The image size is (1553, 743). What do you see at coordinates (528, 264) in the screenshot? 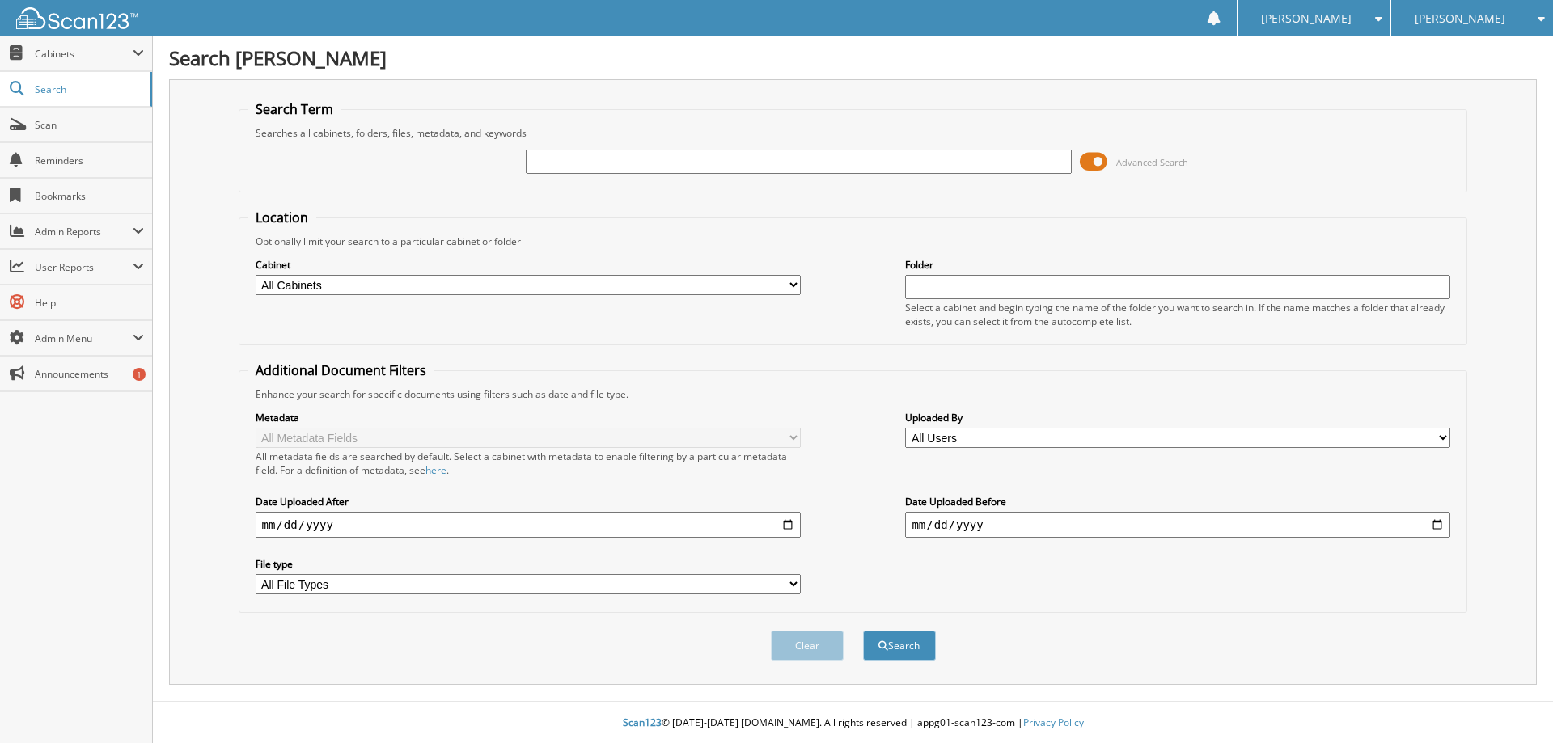
I see `label: Cabinet` at bounding box center [528, 264].